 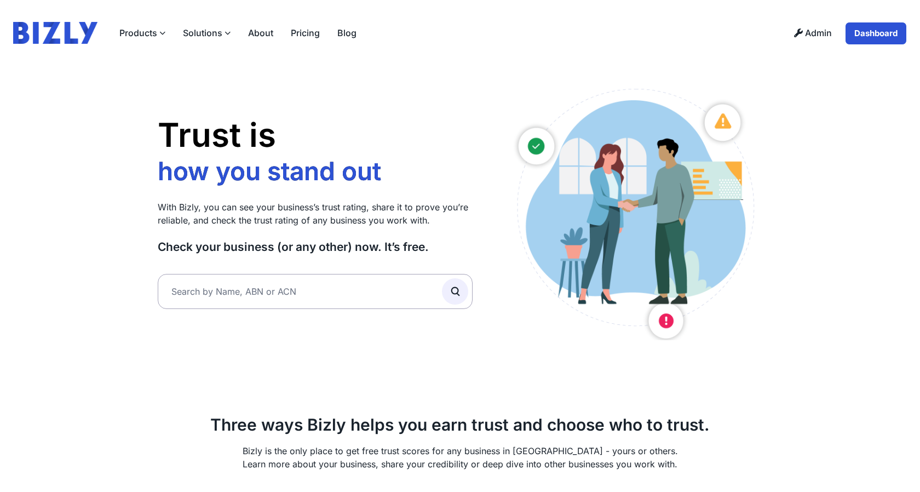 What do you see at coordinates (272, 203) in the screenshot?
I see `li: who you work with` at bounding box center [272, 203].